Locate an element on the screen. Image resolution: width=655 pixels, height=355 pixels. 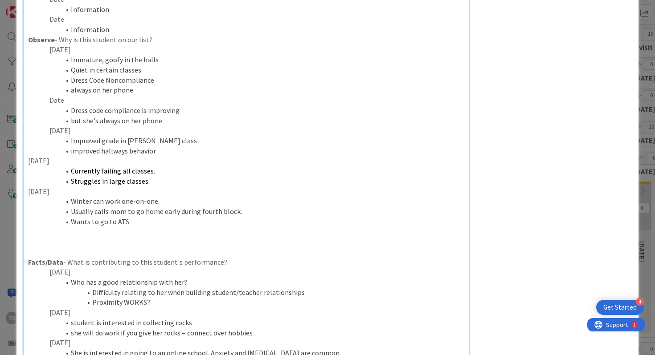
li: student is interested in collecting rocks is located at coordinates (252, 323).